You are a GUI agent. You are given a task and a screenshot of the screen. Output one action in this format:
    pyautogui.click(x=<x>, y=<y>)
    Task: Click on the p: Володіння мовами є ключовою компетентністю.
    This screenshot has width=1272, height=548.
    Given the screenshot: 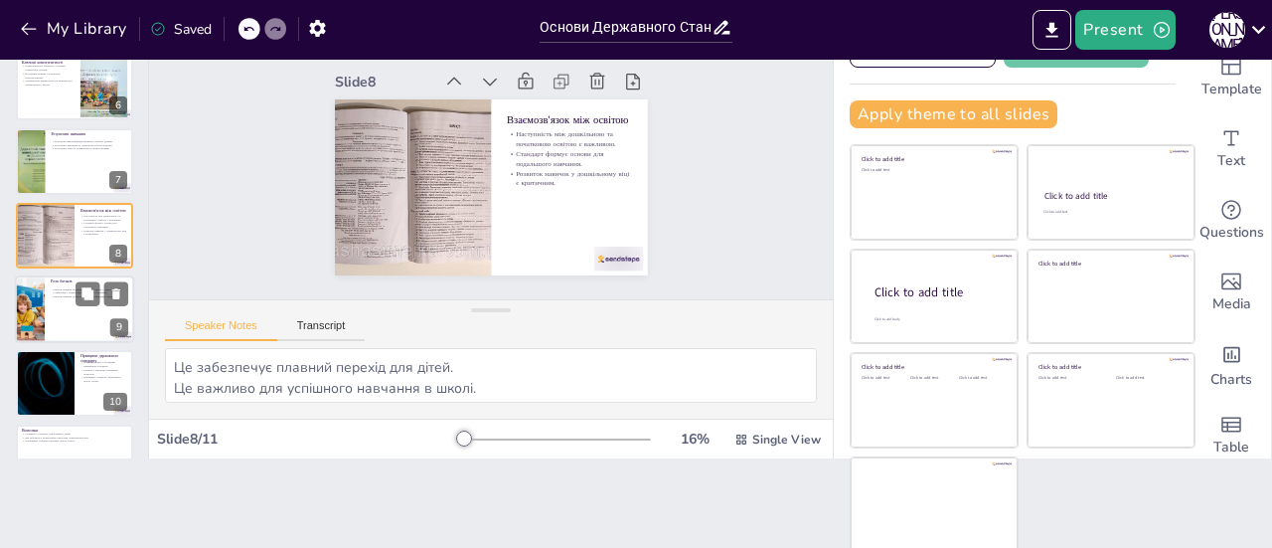 What is the action you would take?
    pyautogui.click(x=48, y=75)
    